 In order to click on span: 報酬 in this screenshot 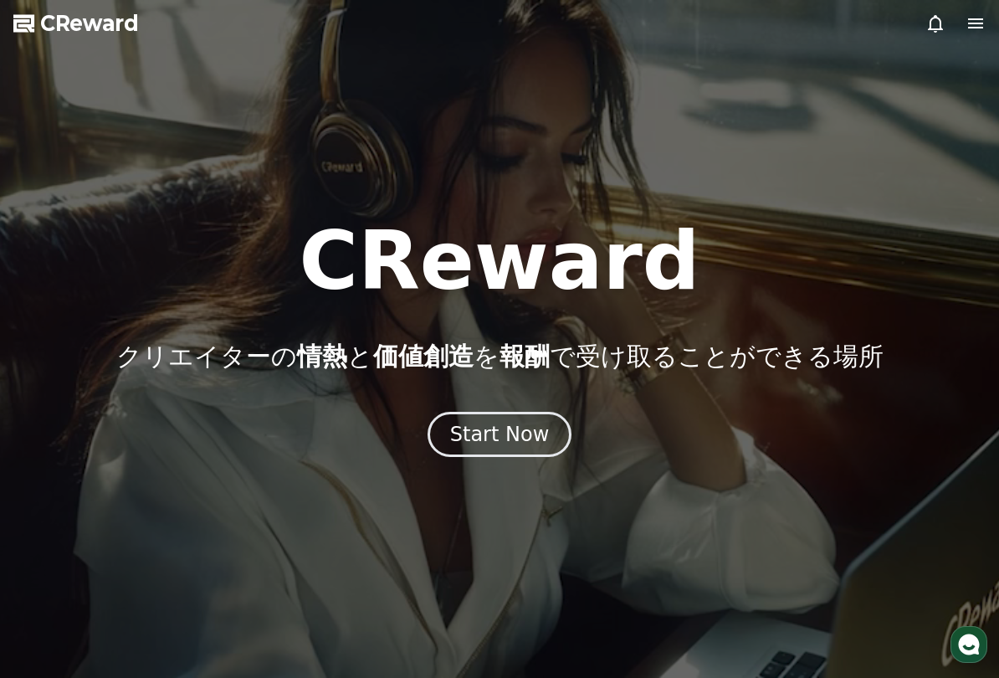, I will do `click(525, 356)`.